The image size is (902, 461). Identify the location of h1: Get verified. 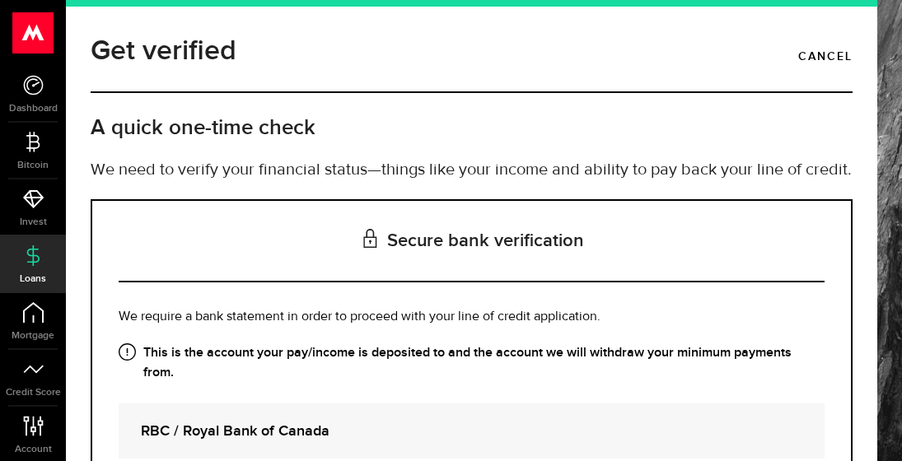
(163, 51).